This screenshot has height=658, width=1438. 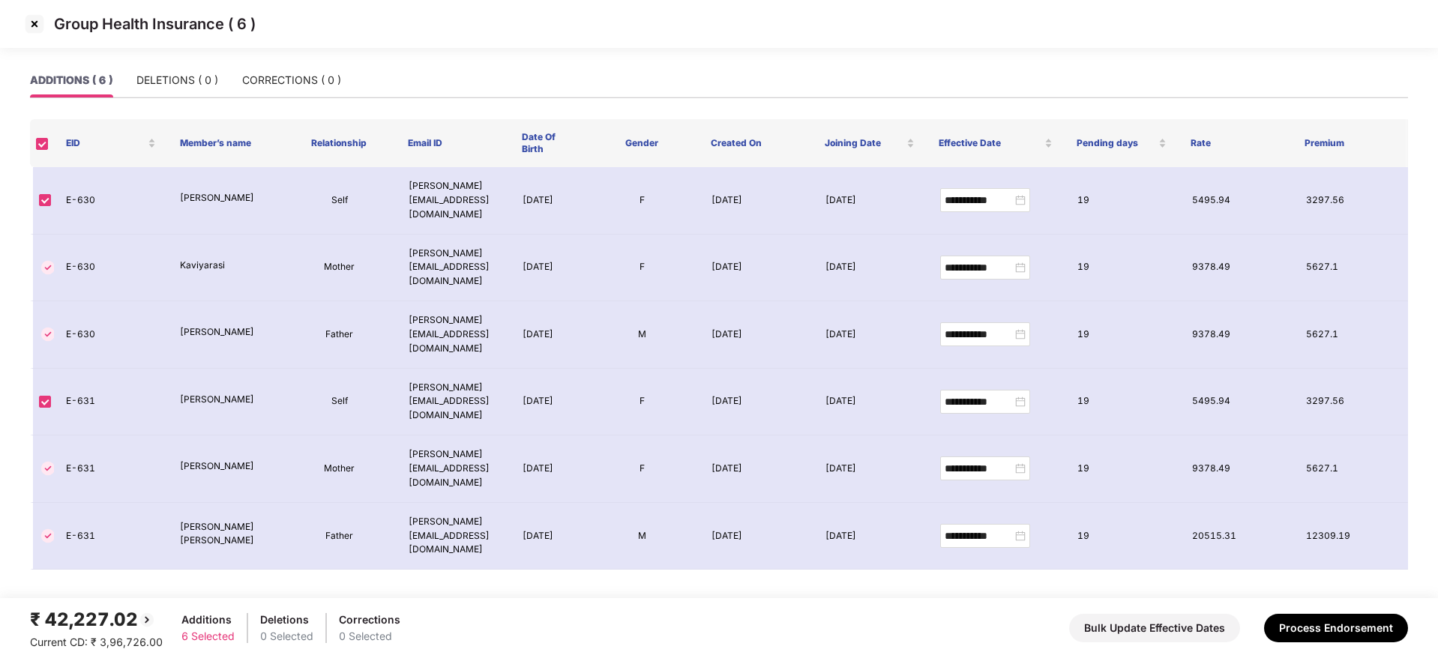 I want to click on div: ₹ 42,227.02, so click(x=96, y=620).